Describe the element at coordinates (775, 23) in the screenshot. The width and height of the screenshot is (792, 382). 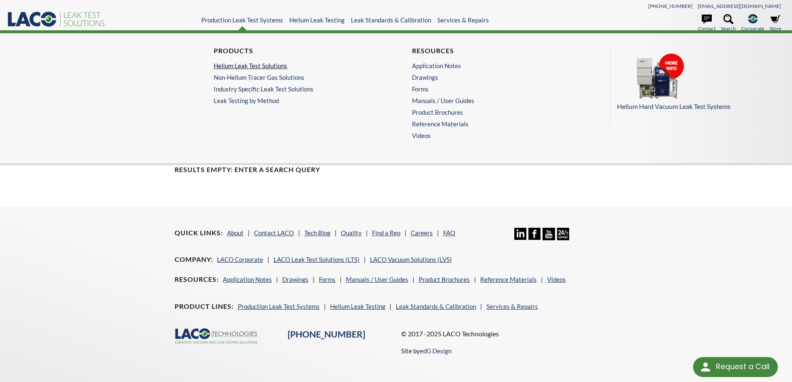
I see `a: Store` at that location.